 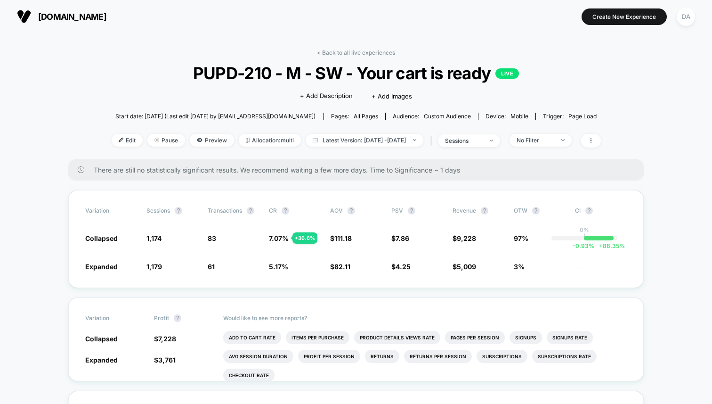 I want to click on span: 3,761, so click(x=167, y=359).